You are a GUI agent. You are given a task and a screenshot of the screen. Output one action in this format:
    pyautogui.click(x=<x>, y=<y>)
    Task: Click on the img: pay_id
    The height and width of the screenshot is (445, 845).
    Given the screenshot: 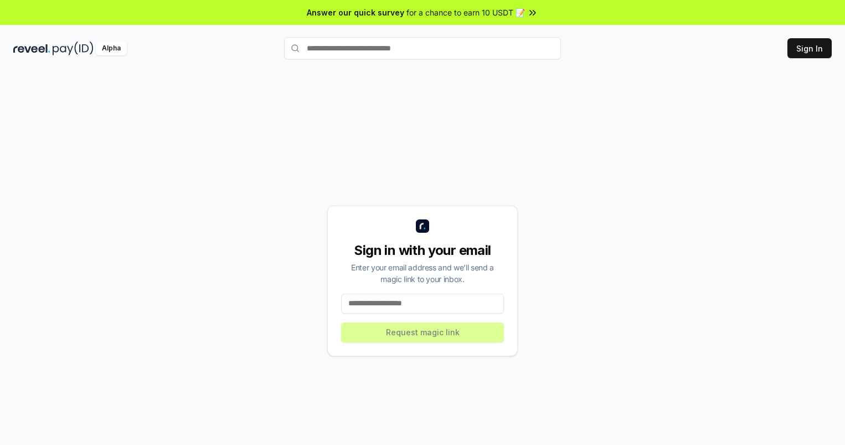 What is the action you would take?
    pyautogui.click(x=73, y=48)
    